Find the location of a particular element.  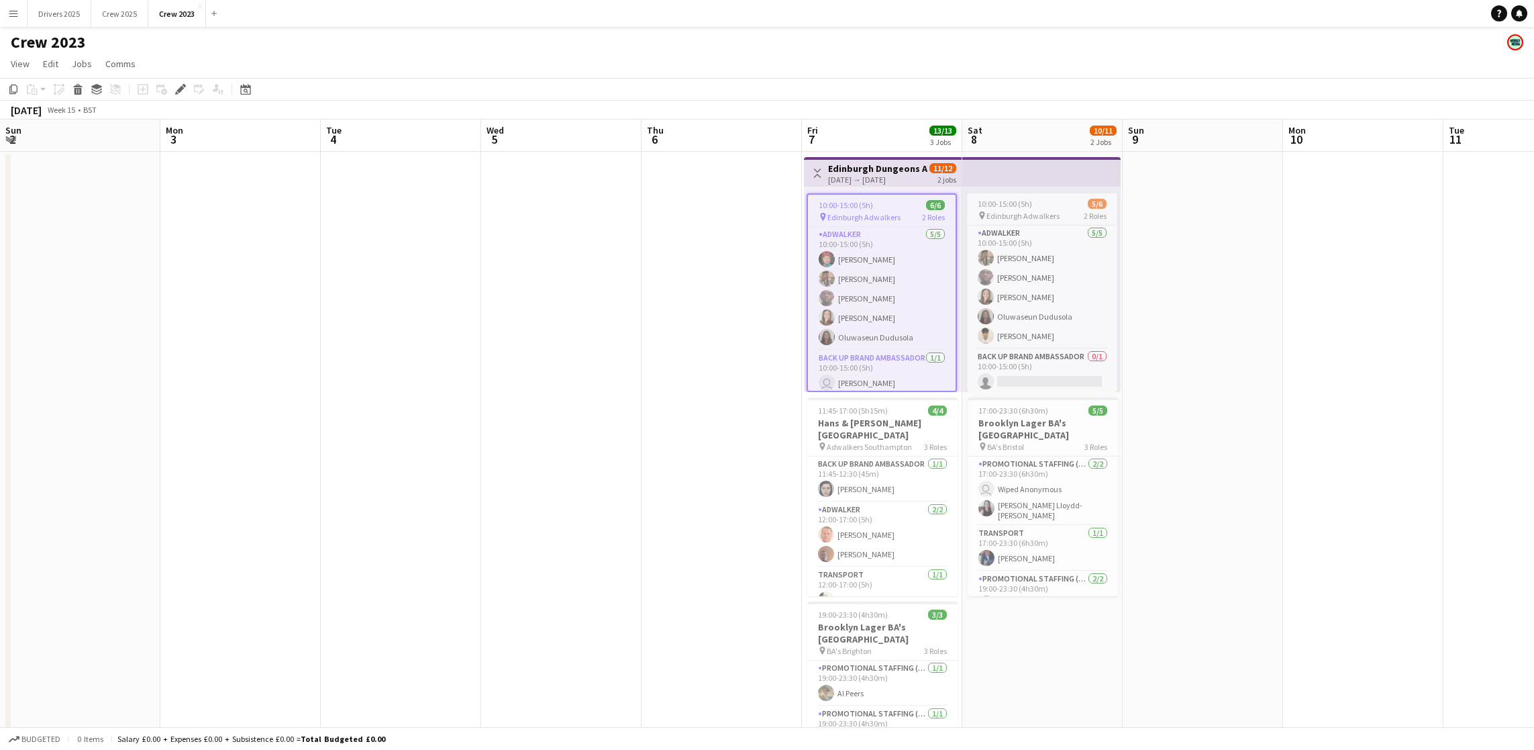

h3: Edinburgh Dungeons Adwalkers is located at coordinates (878, 168).